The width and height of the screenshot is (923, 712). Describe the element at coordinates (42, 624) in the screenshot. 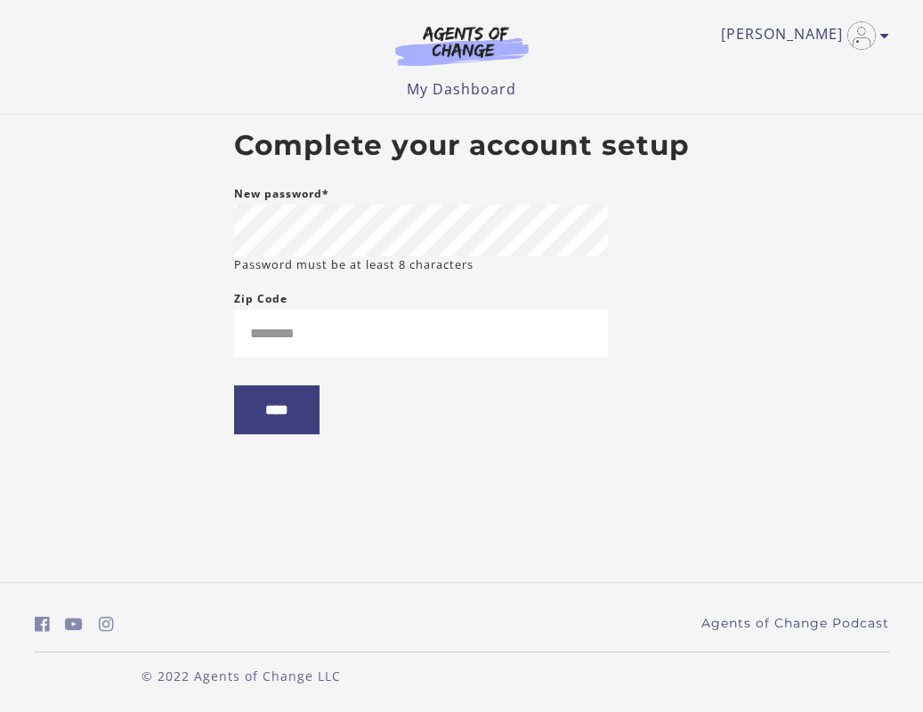

I see `a: https://www.facebook.com/groups/aswbtestprep (Open in a new window)` at that location.